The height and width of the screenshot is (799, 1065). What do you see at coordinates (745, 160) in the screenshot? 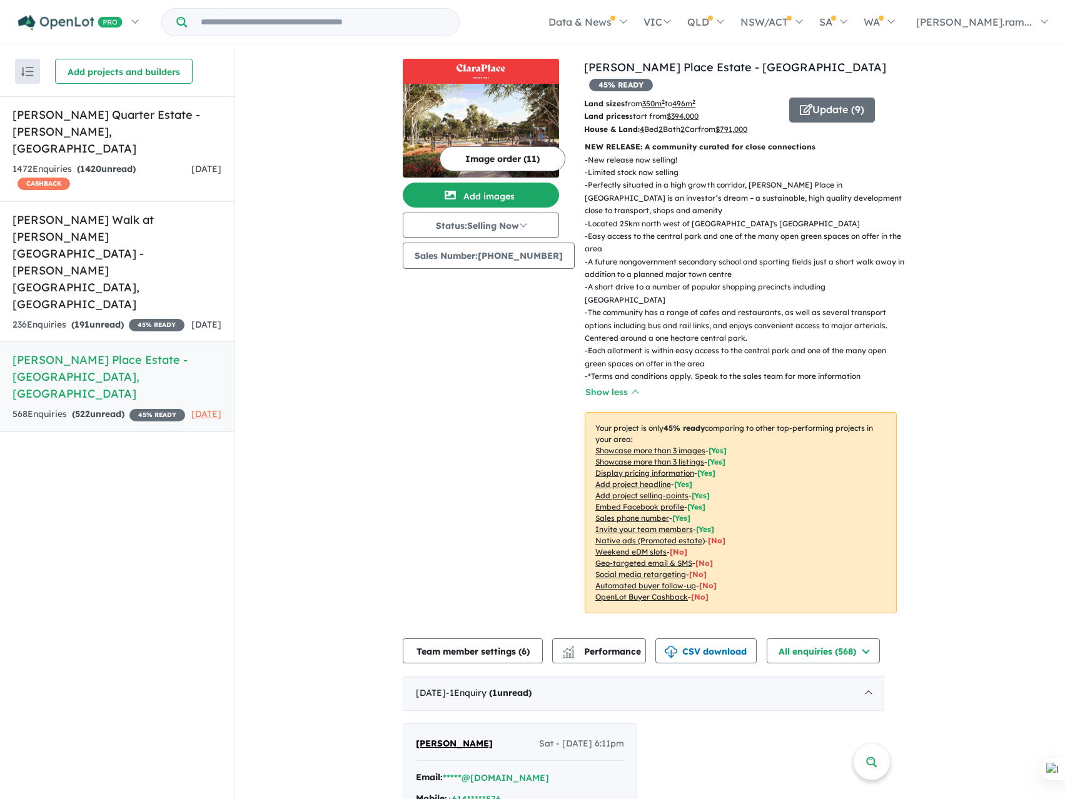
I see `p: - New release now selling!` at bounding box center [745, 160].